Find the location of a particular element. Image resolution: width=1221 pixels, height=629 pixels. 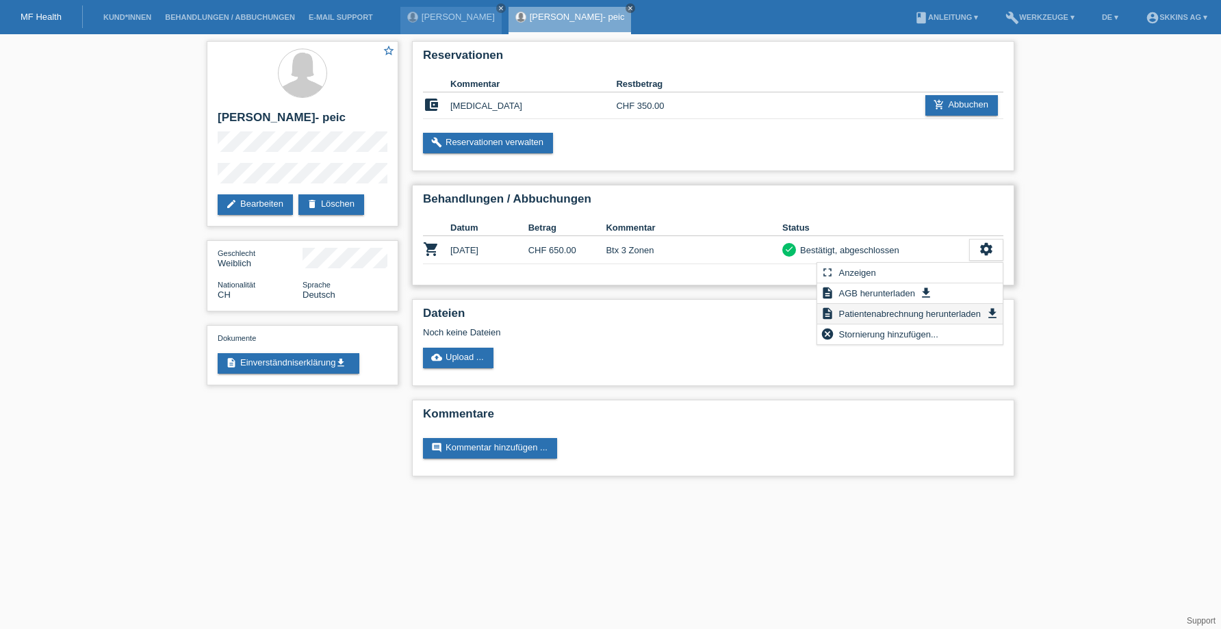

span: Nationalität is located at coordinates (236, 285).